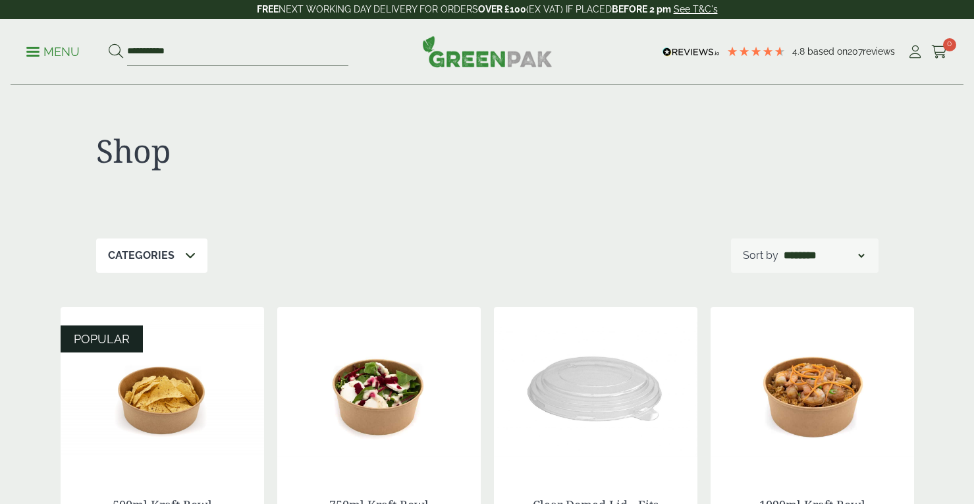  What do you see at coordinates (595, 389) in the screenshot?
I see `img: Clear Domed Lid - Fits 750ml-0` at bounding box center [595, 389].